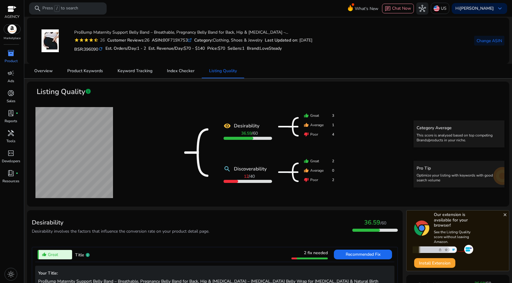 This screenshot has width=512, height=283. I want to click on p: This score is analysed based on top competing Brands/products in your niche., so click(459, 138).